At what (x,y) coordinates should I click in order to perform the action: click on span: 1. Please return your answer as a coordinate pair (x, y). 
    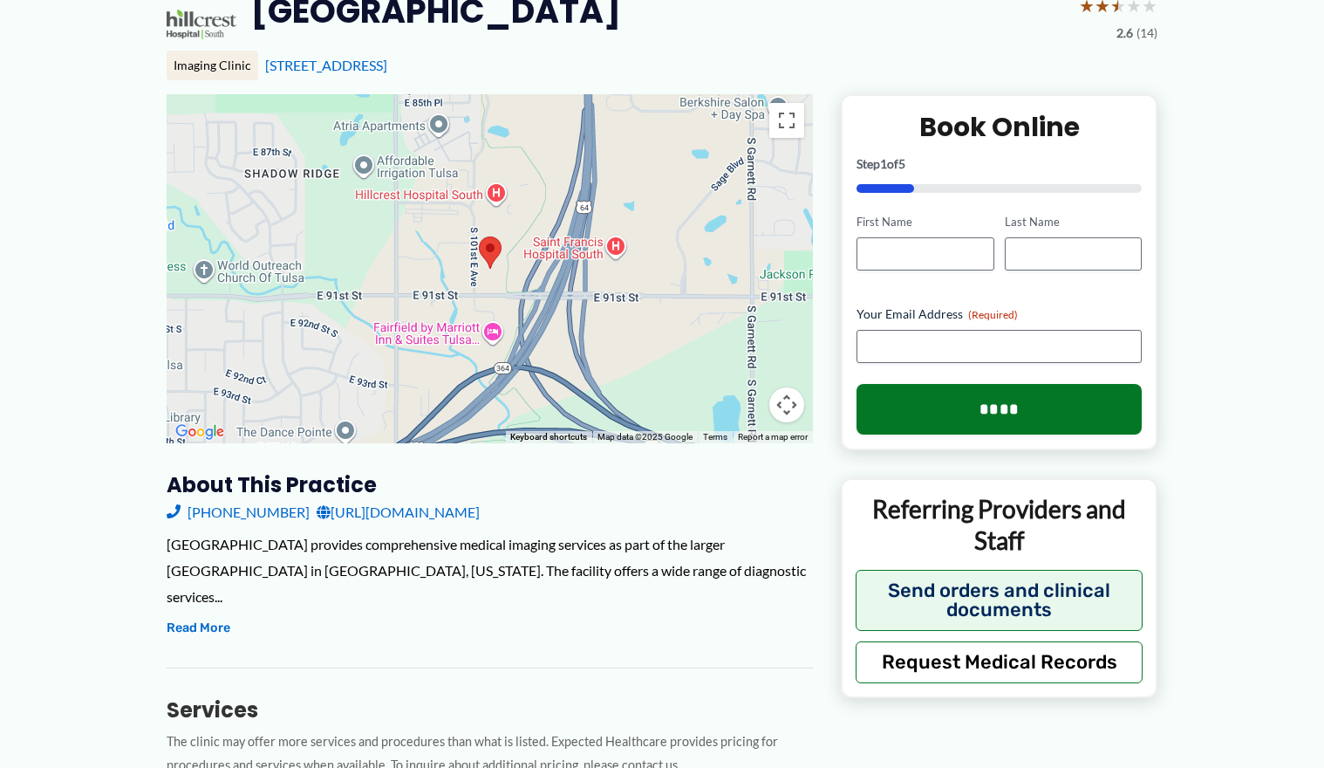
    Looking at the image, I should click on (884, 163).